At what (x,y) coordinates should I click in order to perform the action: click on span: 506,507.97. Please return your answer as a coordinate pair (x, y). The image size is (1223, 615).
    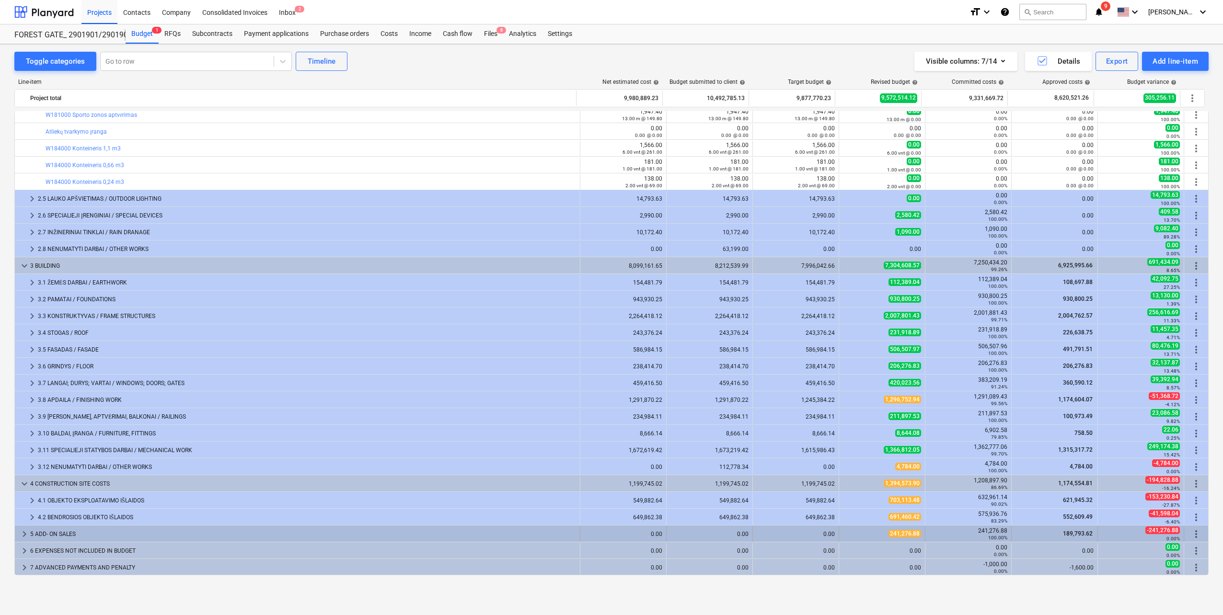
    Looking at the image, I should click on (904, 349).